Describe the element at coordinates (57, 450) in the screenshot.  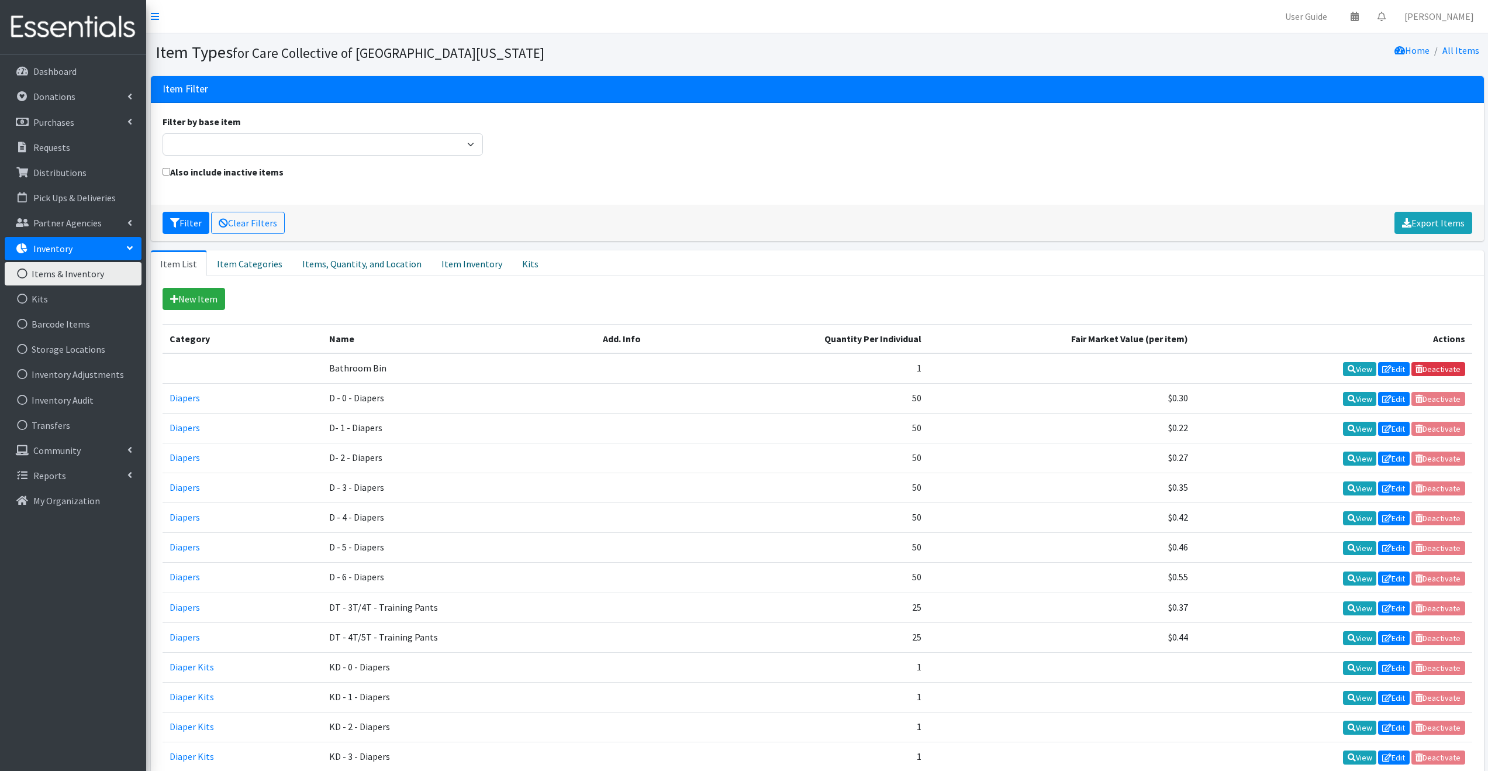
I see `p: Community` at that location.